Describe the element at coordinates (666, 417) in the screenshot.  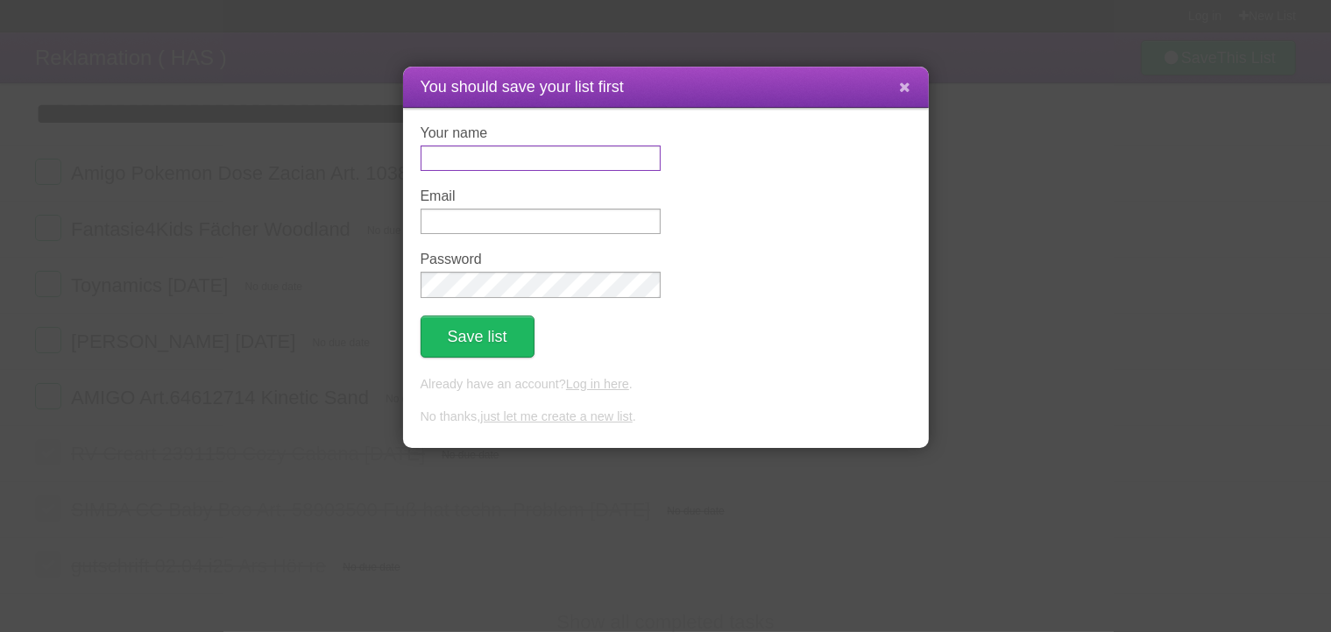
I see `p: No thanks, .` at that location.